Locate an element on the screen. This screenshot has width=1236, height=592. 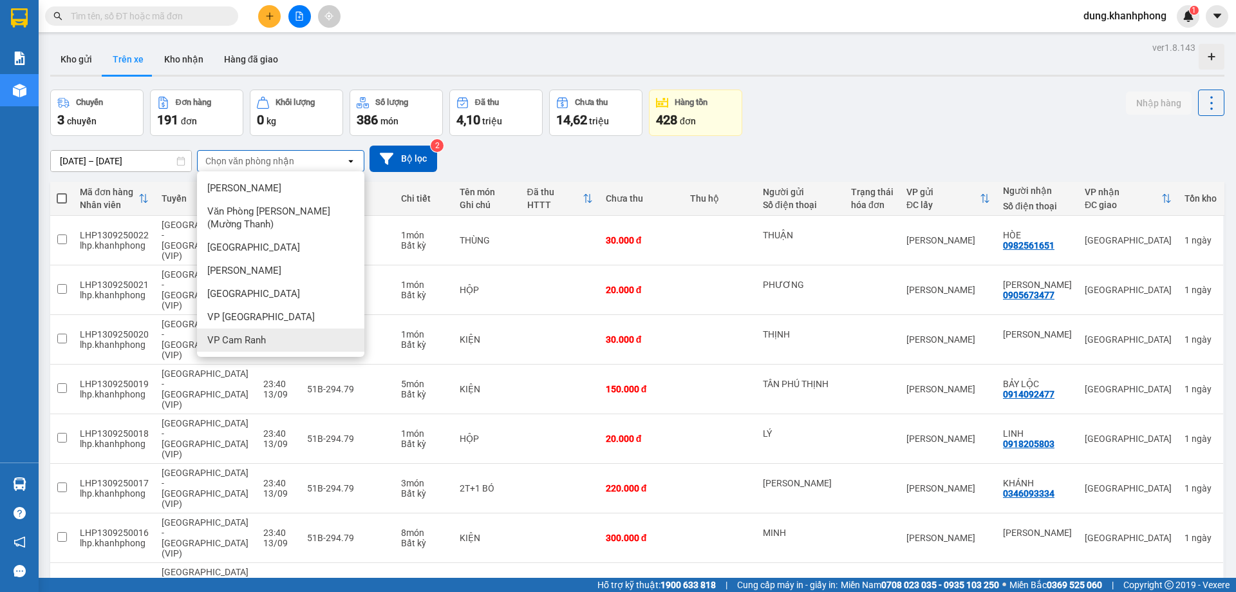
strong: 0369 525 060 is located at coordinates (1074, 584).